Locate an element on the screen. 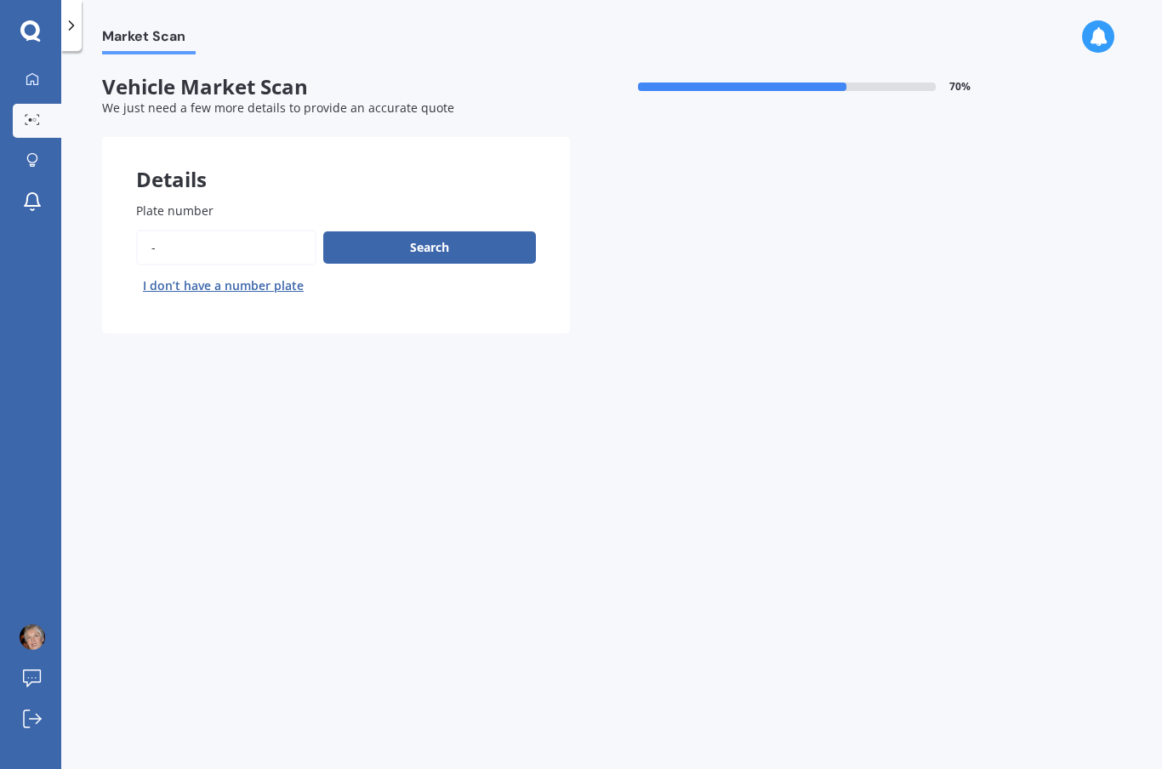 The image size is (1162, 769). span: Vehicle Market Scan is located at coordinates (336, 87).